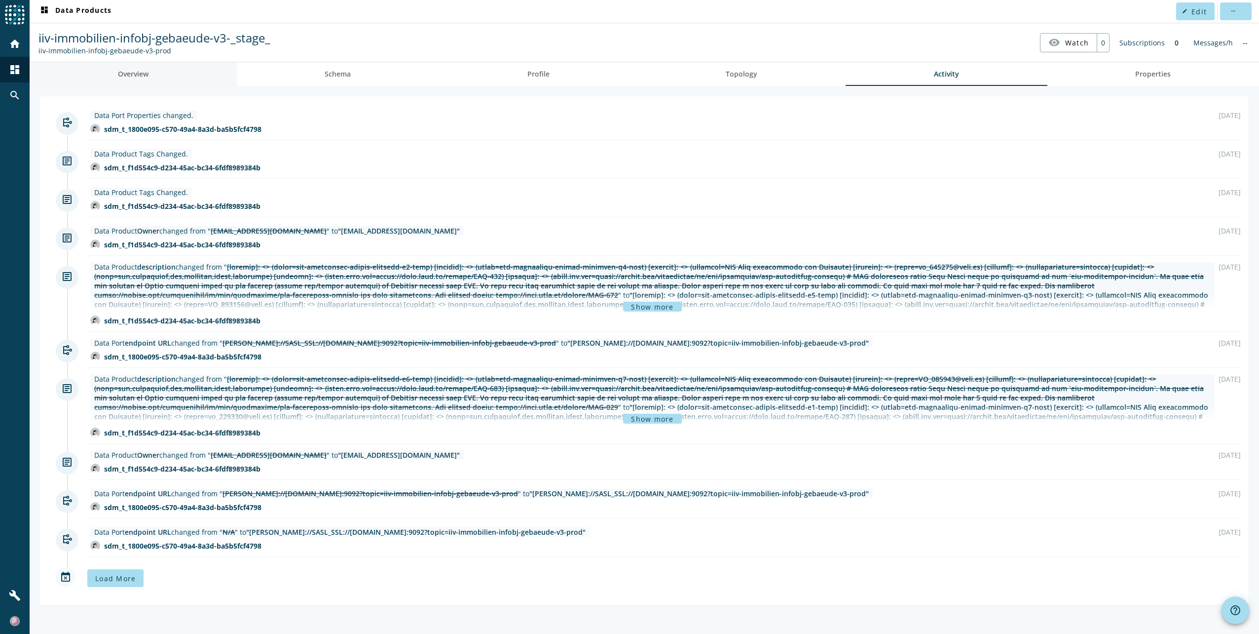 This screenshot has height=634, width=1259. I want to click on button: Watch, so click(1069, 42).